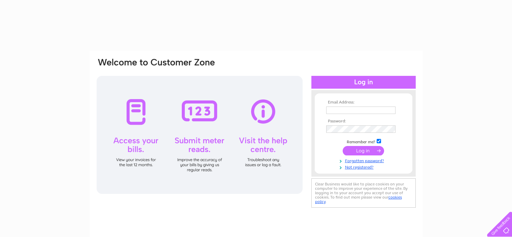 The image size is (512, 237). Describe the element at coordinates (364, 121) in the screenshot. I see `th: Password:` at that location.